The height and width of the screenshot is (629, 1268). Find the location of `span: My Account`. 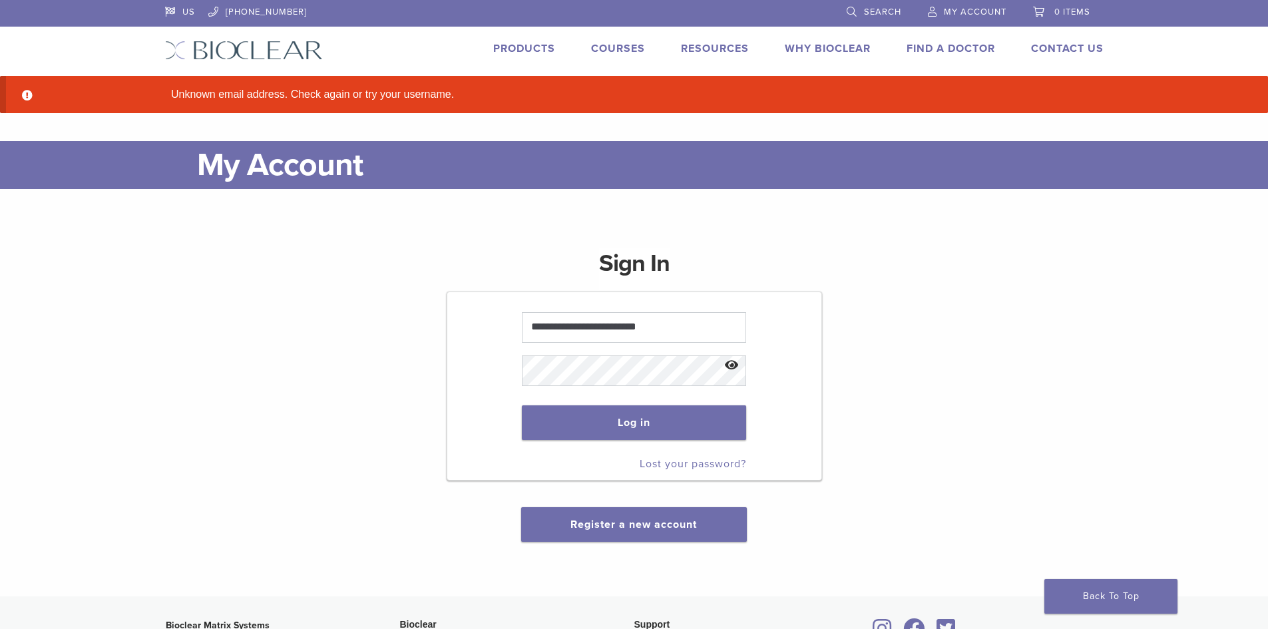

span: My Account is located at coordinates (975, 12).